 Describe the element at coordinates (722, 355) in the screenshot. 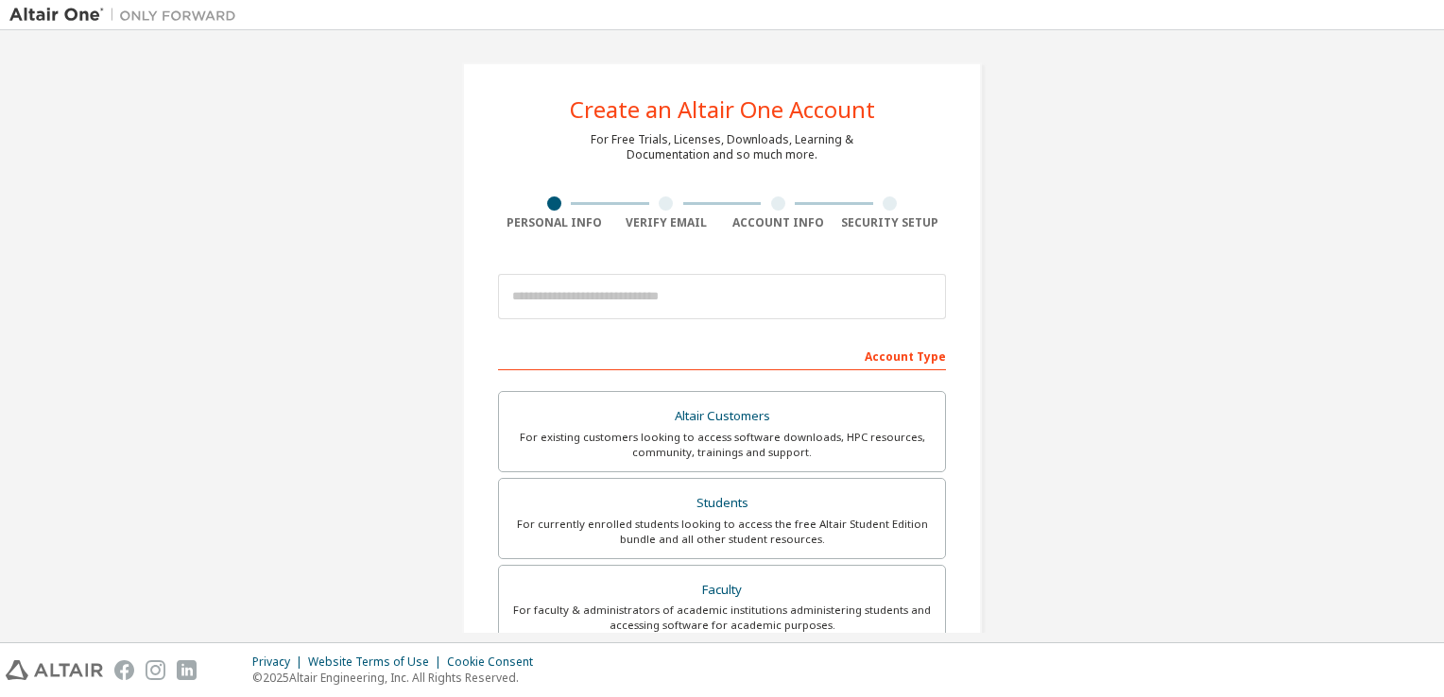

I see `div: Account Type` at that location.